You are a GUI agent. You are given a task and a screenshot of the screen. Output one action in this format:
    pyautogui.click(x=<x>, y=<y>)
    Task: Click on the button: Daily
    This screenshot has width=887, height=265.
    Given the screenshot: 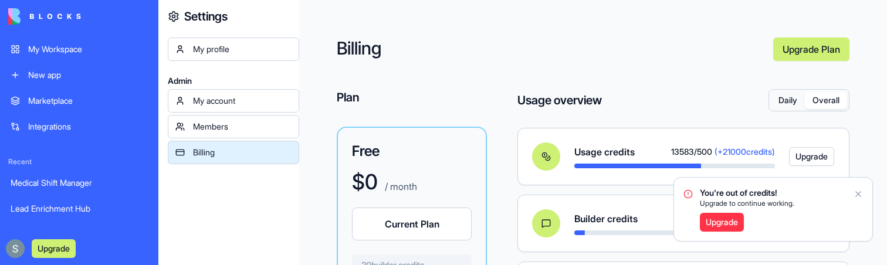 What is the action you would take?
    pyautogui.click(x=787, y=100)
    